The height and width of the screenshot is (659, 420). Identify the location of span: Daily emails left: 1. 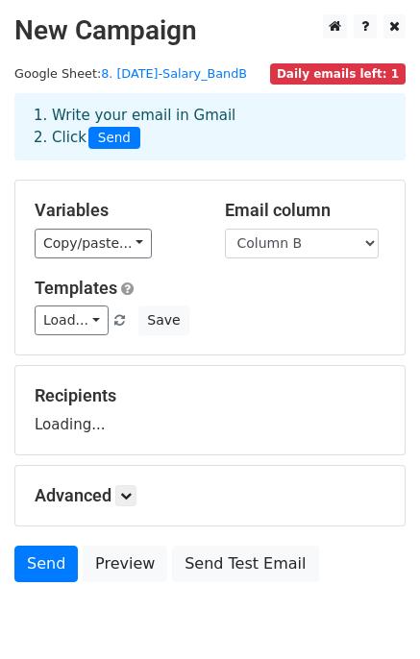
(337, 74).